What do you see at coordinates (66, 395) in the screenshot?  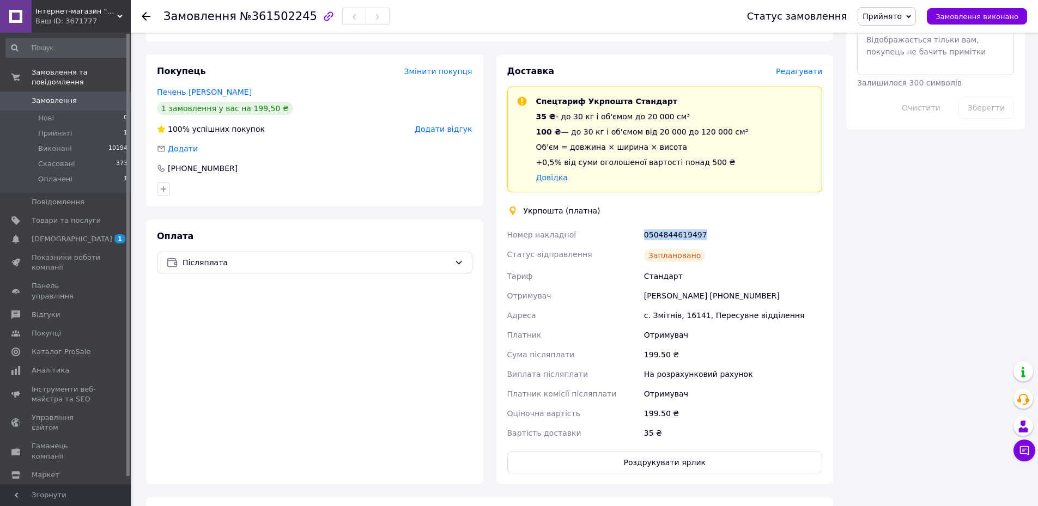 I see `span: Інструменти веб-майстра та SEO` at bounding box center [66, 395].